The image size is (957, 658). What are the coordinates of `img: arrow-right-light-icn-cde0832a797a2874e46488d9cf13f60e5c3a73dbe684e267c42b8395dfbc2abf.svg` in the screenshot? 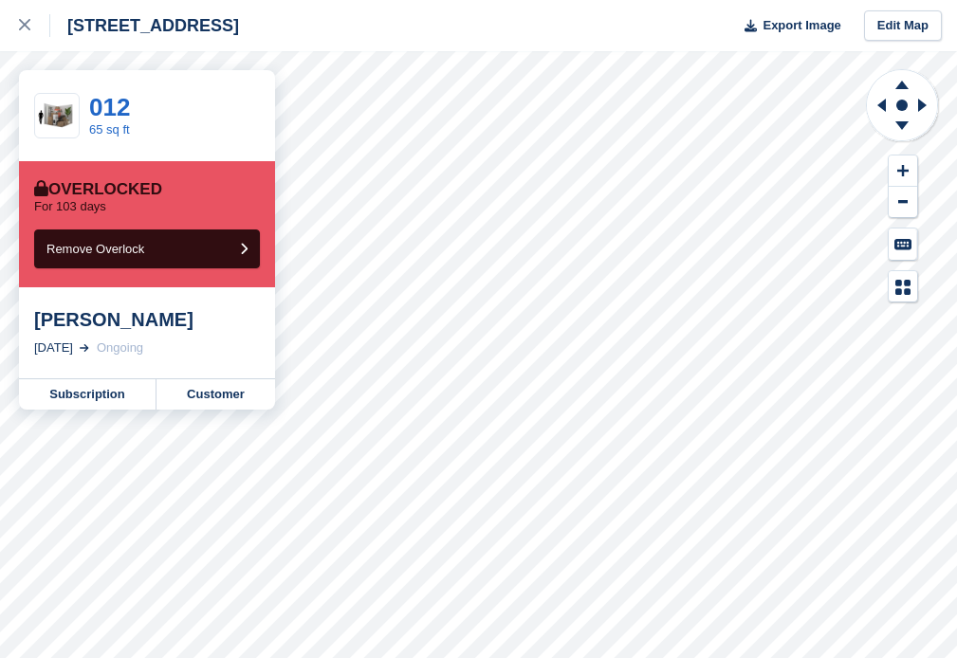 It's located at (84, 348).